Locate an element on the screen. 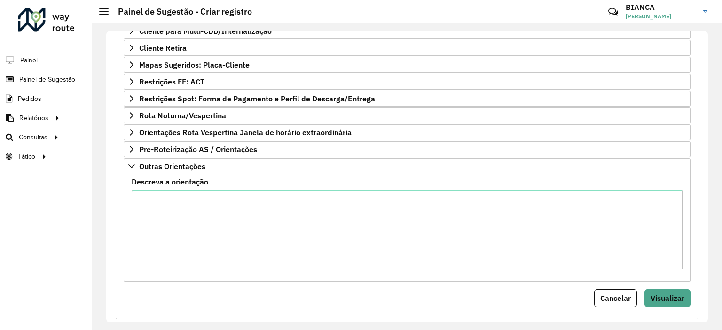 The height and width of the screenshot is (330, 722). span: Relatórios is located at coordinates (34, 118).